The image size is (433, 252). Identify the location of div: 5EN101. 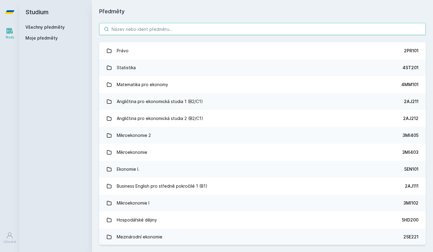
(411, 169).